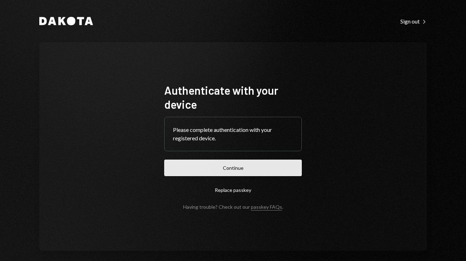  What do you see at coordinates (413, 21) in the screenshot?
I see `a: Sign out` at bounding box center [413, 21].